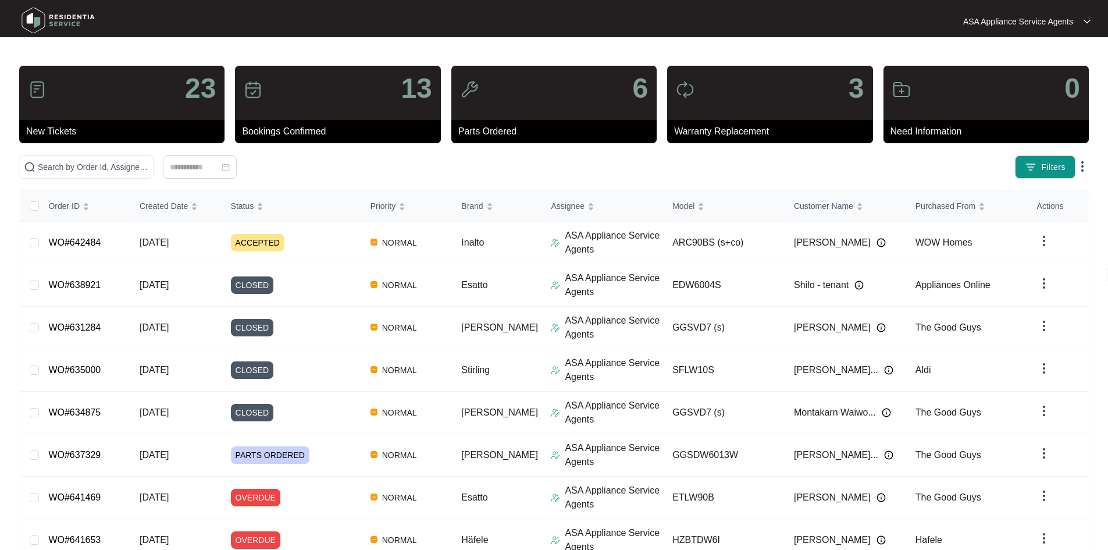 The image size is (1108, 550). What do you see at coordinates (834, 412) in the screenshot?
I see `span: Montakarn Waiwo...` at bounding box center [834, 412].